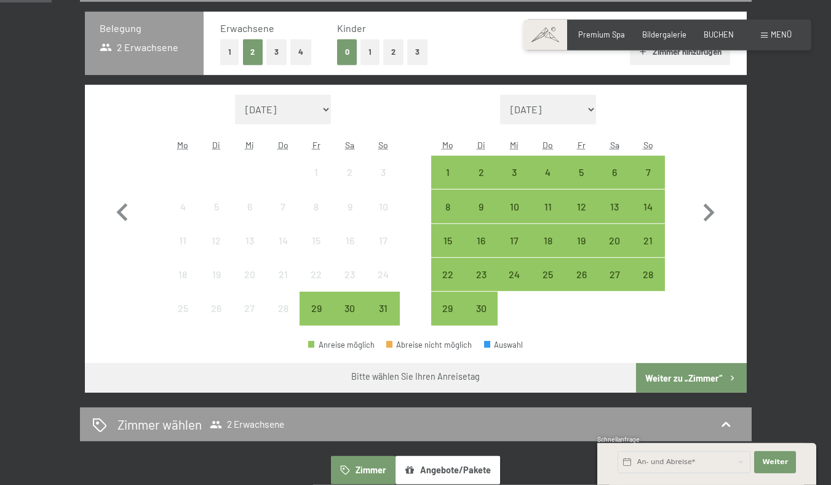  Describe the element at coordinates (316, 241) in the screenshot. I see `div: Fri Aug 15 2025` at that location.